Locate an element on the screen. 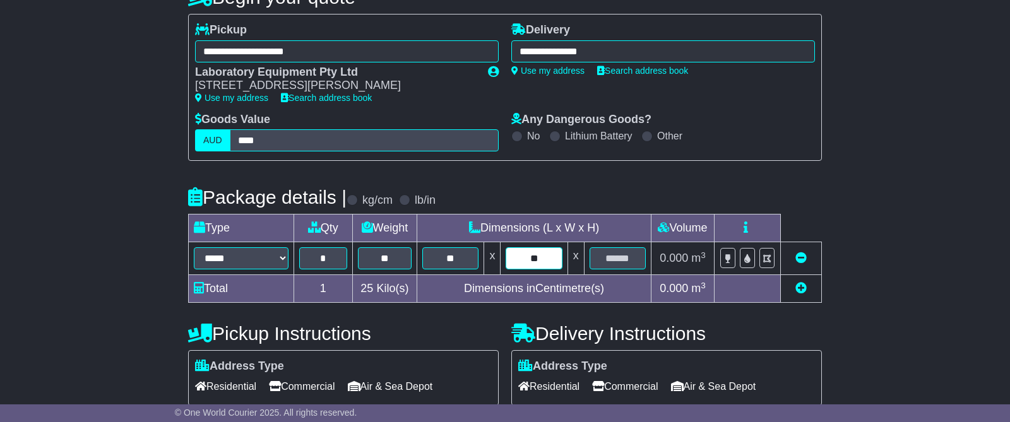 This screenshot has width=1010, height=422. h4: Delivery Instructions is located at coordinates (667, 333).